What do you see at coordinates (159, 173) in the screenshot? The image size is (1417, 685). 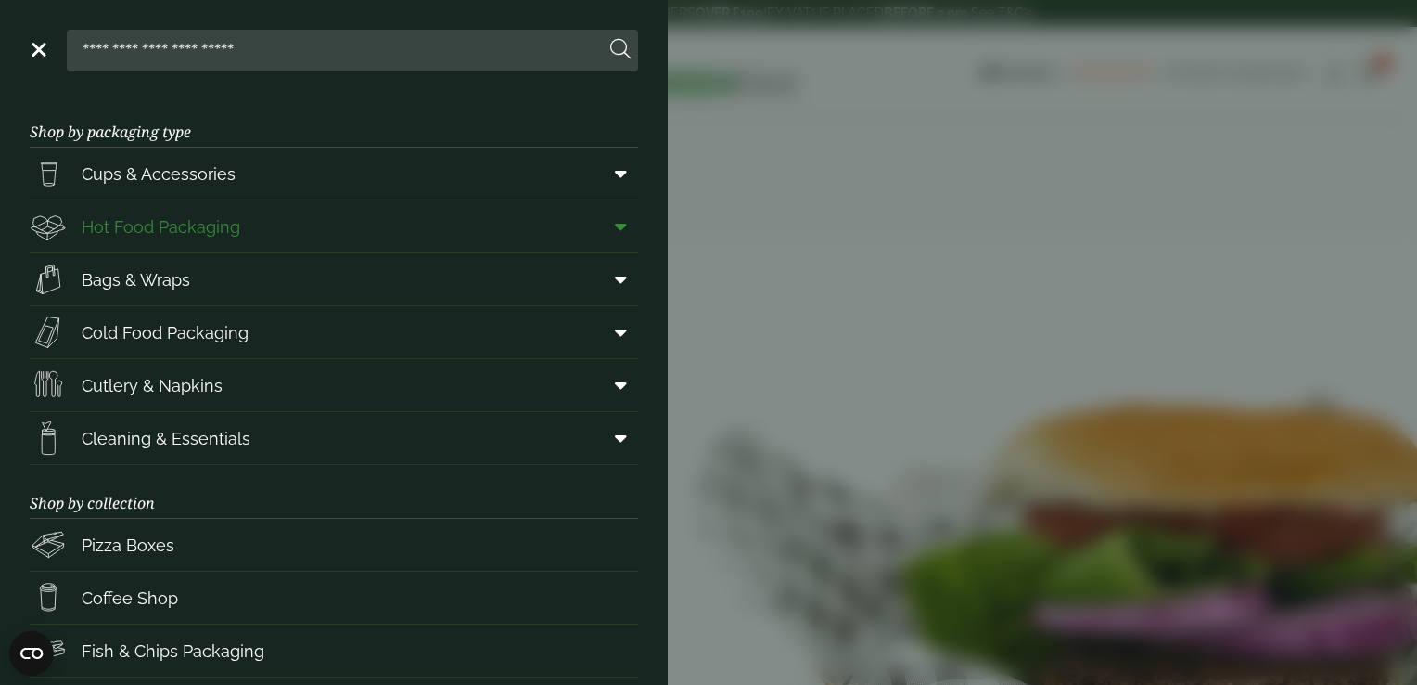 I see `span: Cups & Accessories` at bounding box center [159, 173].